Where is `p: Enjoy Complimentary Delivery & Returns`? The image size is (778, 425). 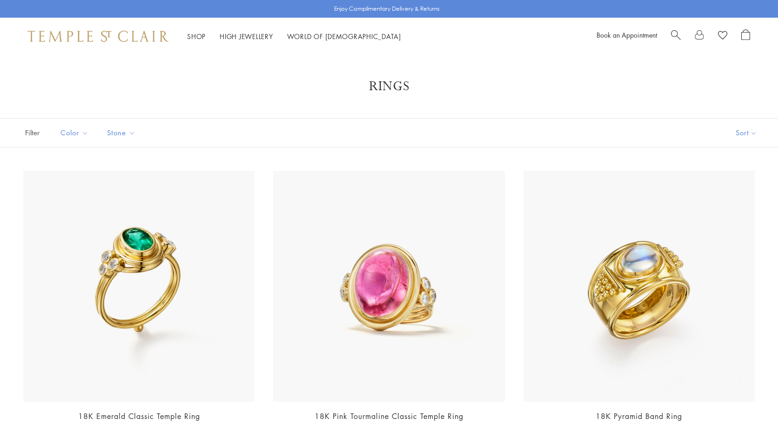
p: Enjoy Complimentary Delivery & Returns is located at coordinates (386, 9).